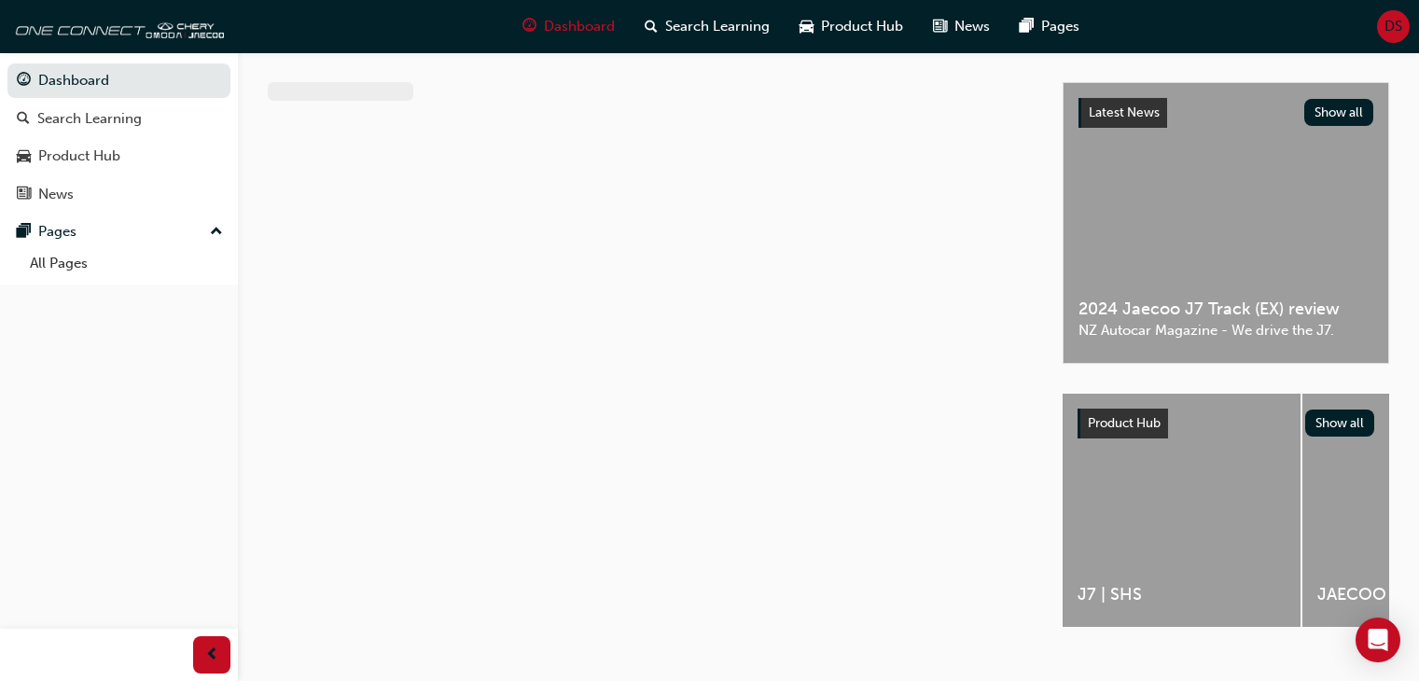 The width and height of the screenshot is (1419, 681). Describe the element at coordinates (56, 194) in the screenshot. I see `div: News` at that location.